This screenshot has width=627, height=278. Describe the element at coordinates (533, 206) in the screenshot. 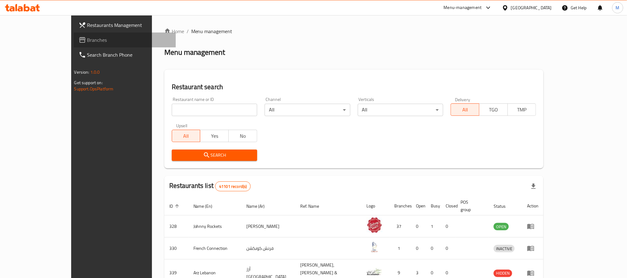

I see `th: Action` at that location.